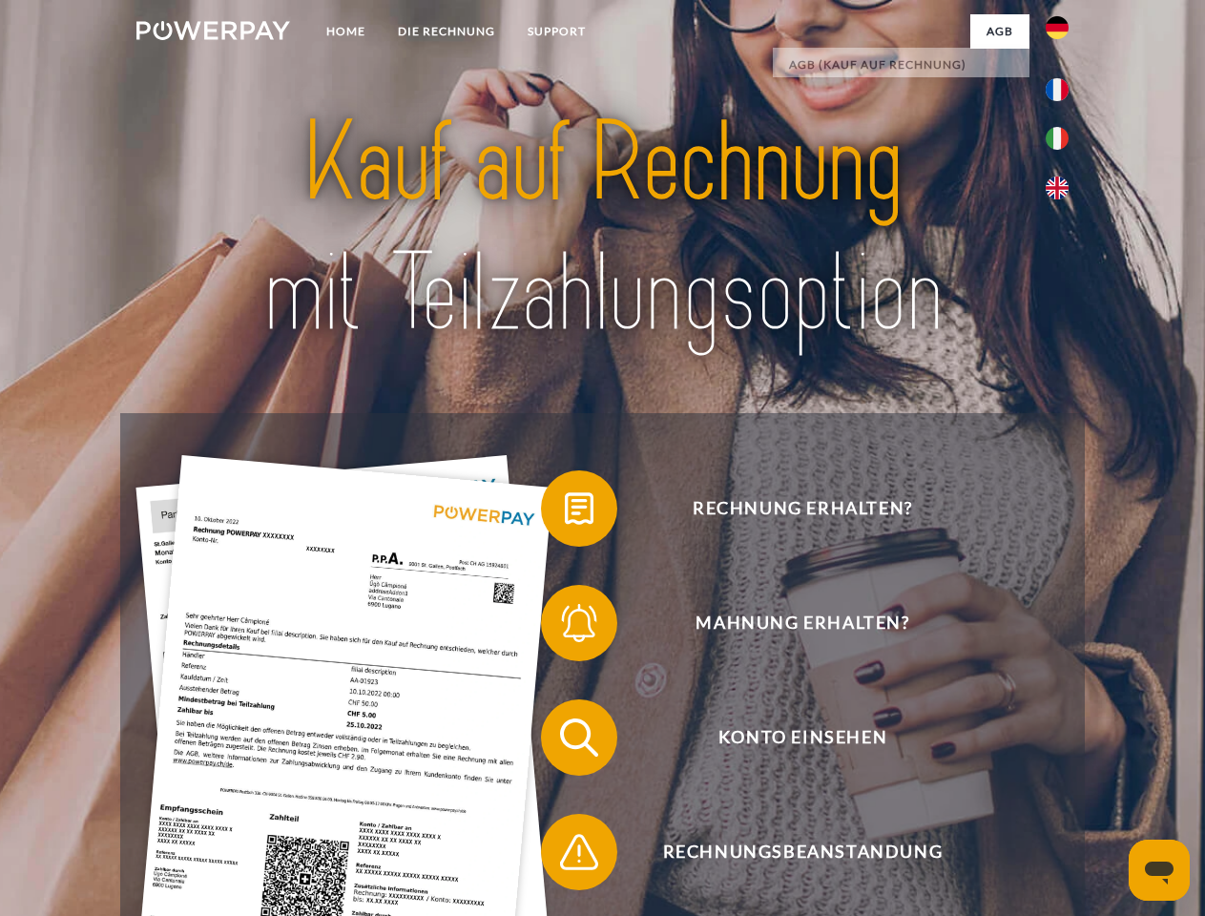  Describe the element at coordinates (602, 228) in the screenshot. I see `img: title-powerpay_de.svg` at that location.